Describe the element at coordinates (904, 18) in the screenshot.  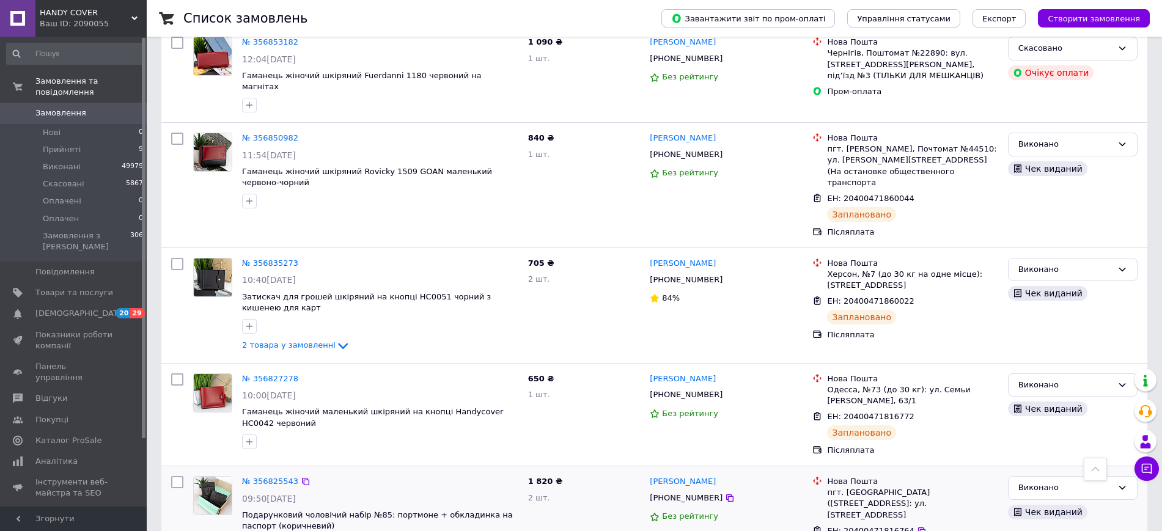
I see `button: Управління статусами` at that location.